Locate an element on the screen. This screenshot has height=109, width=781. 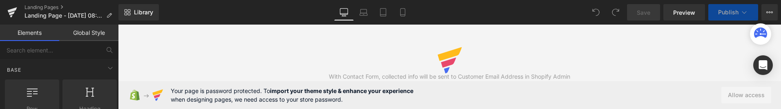
span: Base is located at coordinates (14, 69).